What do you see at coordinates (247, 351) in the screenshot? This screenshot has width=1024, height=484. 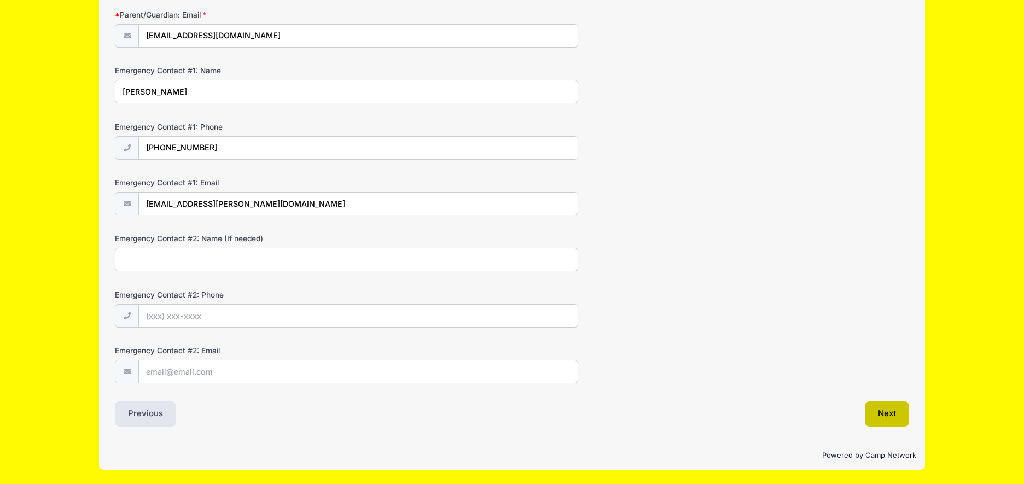 I see `label: Emergency Contact #2: Email` at bounding box center [247, 351].